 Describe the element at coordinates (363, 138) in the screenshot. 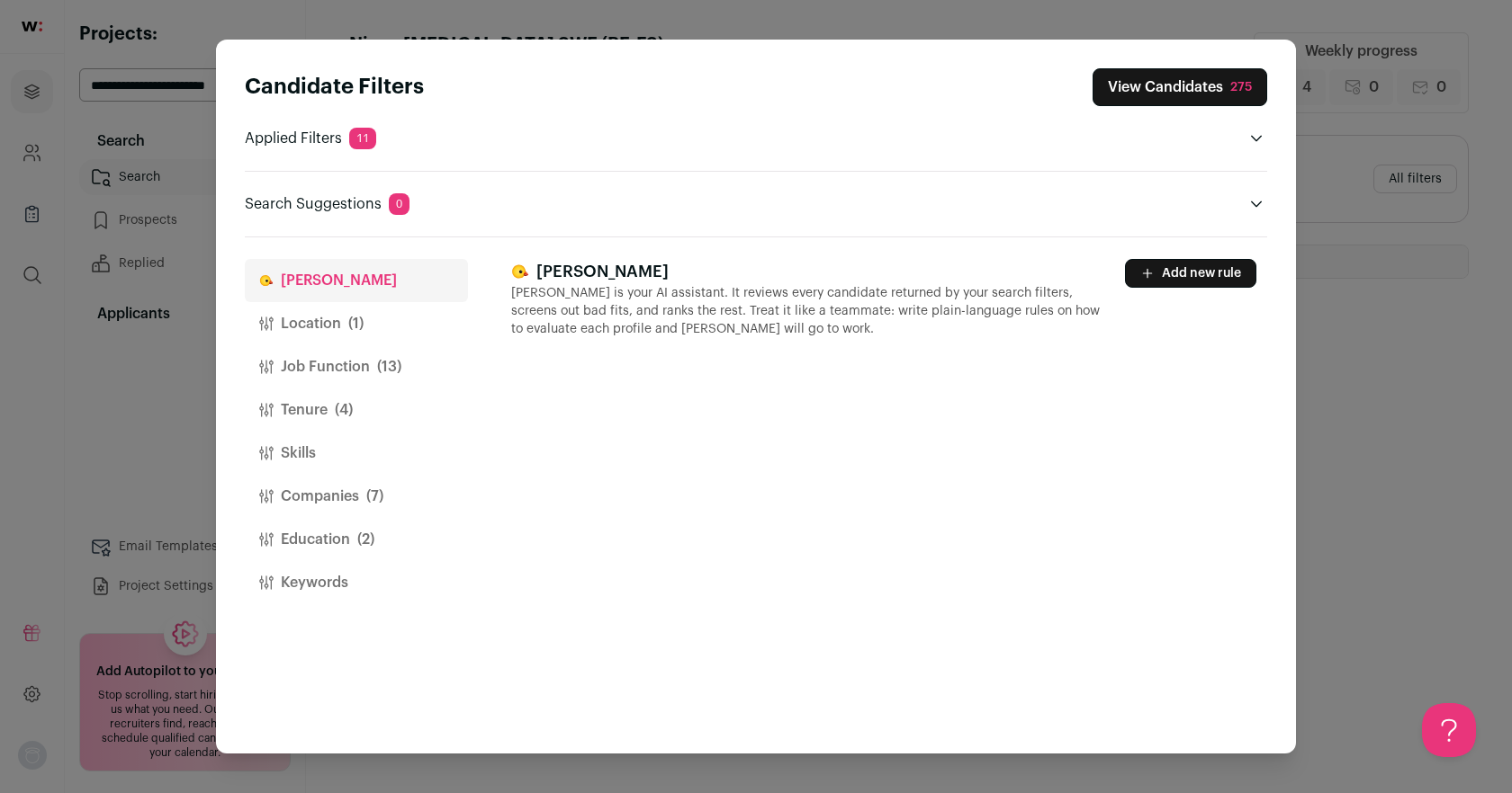

I see `span: 11` at that location.